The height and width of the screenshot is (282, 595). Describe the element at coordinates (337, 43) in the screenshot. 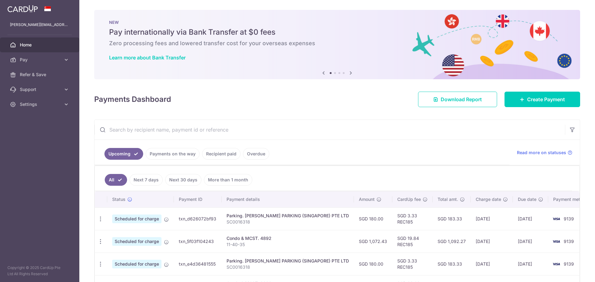

I see `h6: Zero processing fees and lowered transfer cost for your overseas expenses` at that location.